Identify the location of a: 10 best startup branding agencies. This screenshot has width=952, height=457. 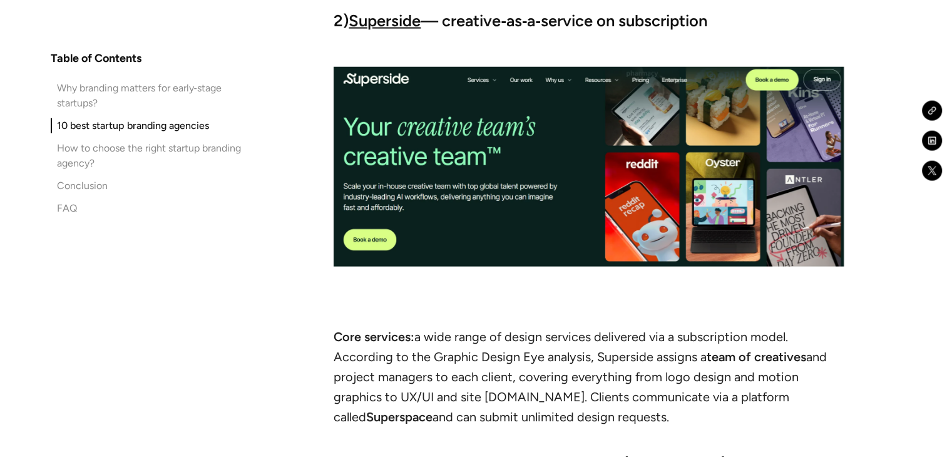
(150, 125).